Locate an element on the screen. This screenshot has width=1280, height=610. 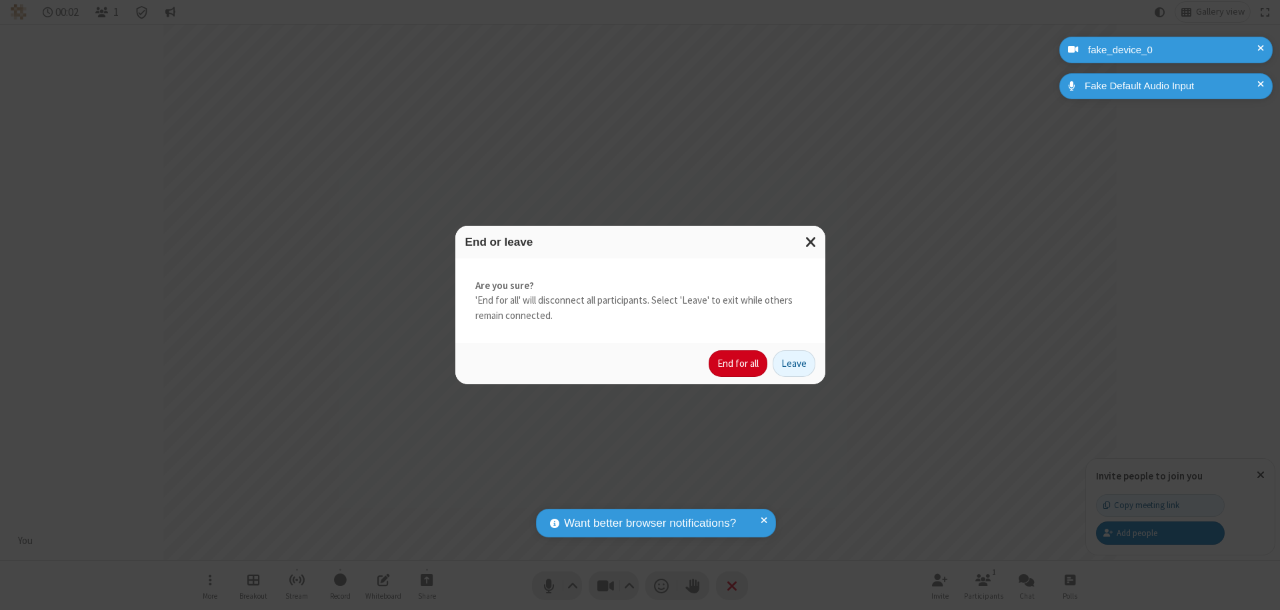
button: End for all is located at coordinates (738, 364).